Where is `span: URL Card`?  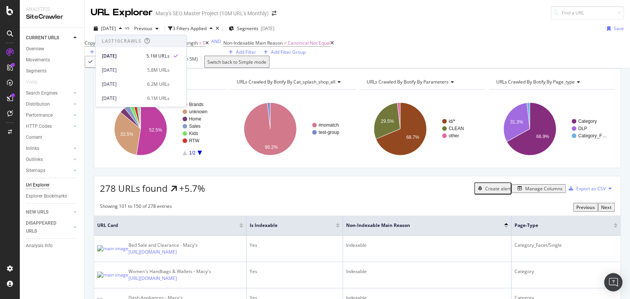 span: URL Card is located at coordinates (167, 225).